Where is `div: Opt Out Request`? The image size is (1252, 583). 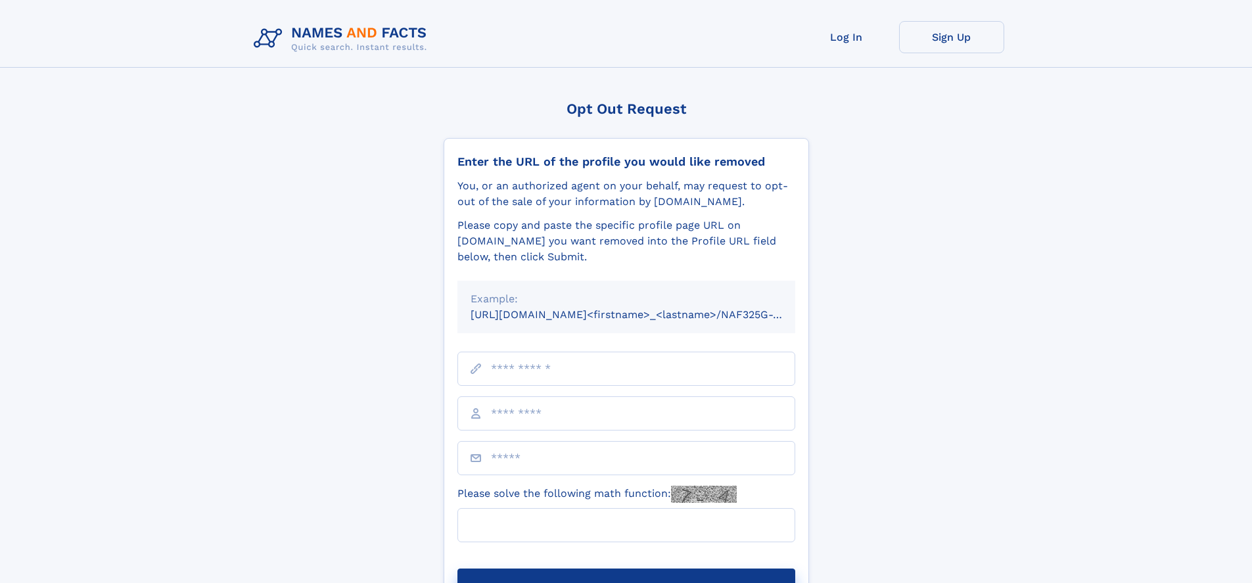
div: Opt Out Request is located at coordinates (626, 108).